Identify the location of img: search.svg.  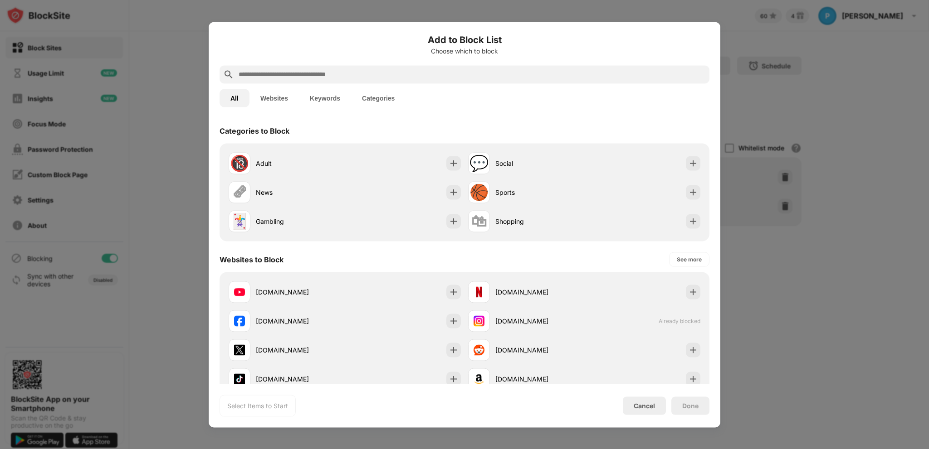
(229, 74).